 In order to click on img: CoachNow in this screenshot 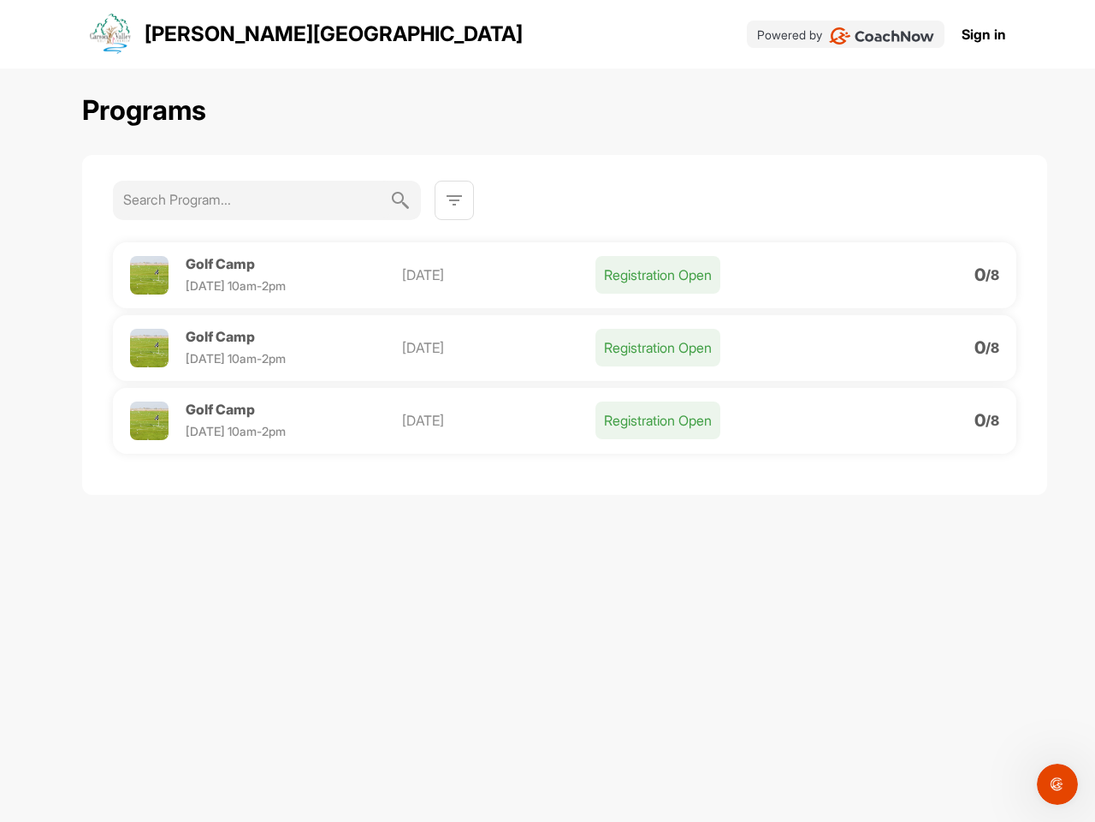, I will do `click(882, 36)`.